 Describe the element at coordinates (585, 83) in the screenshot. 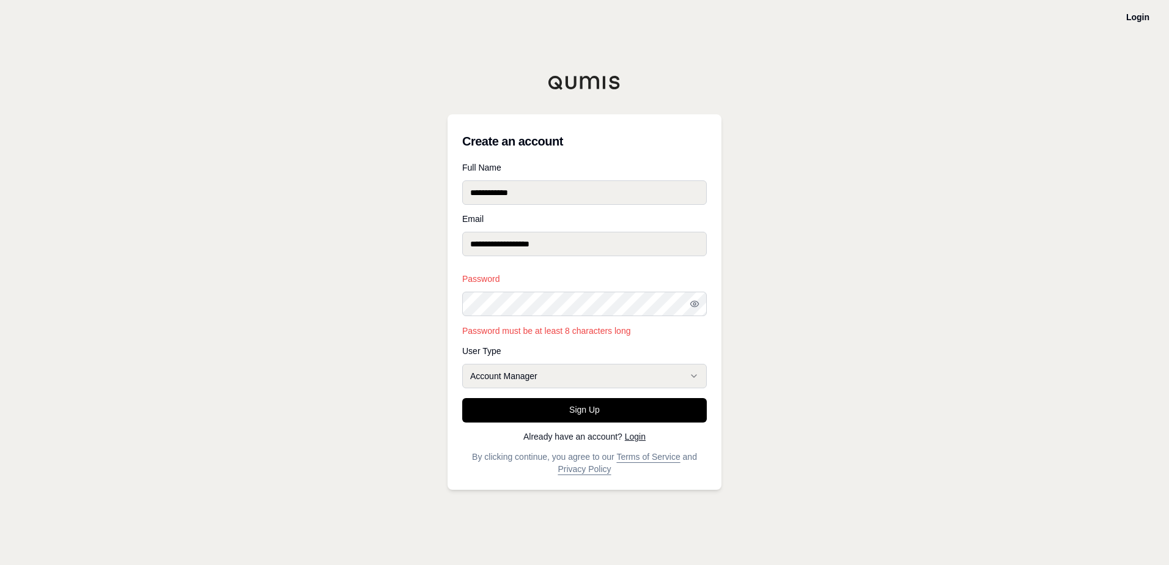

I see `img: Qumis` at that location.